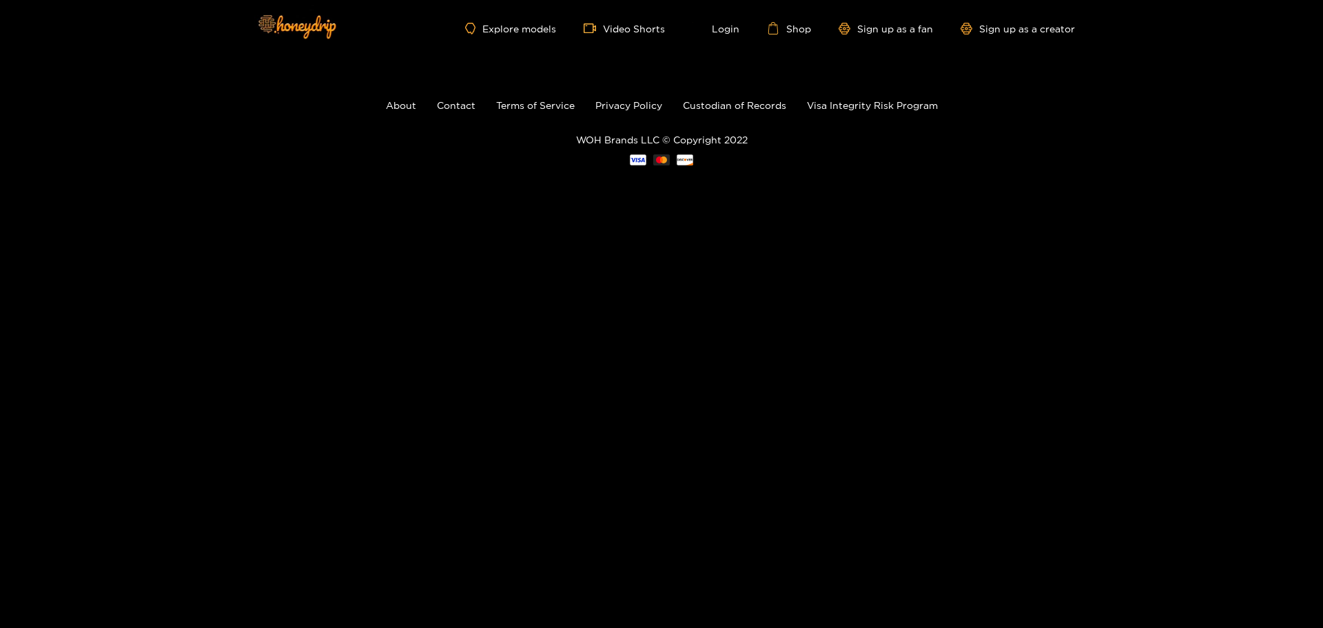 The height and width of the screenshot is (628, 1323). What do you see at coordinates (885, 28) in the screenshot?
I see `a: Sign up as a fan` at bounding box center [885, 28].